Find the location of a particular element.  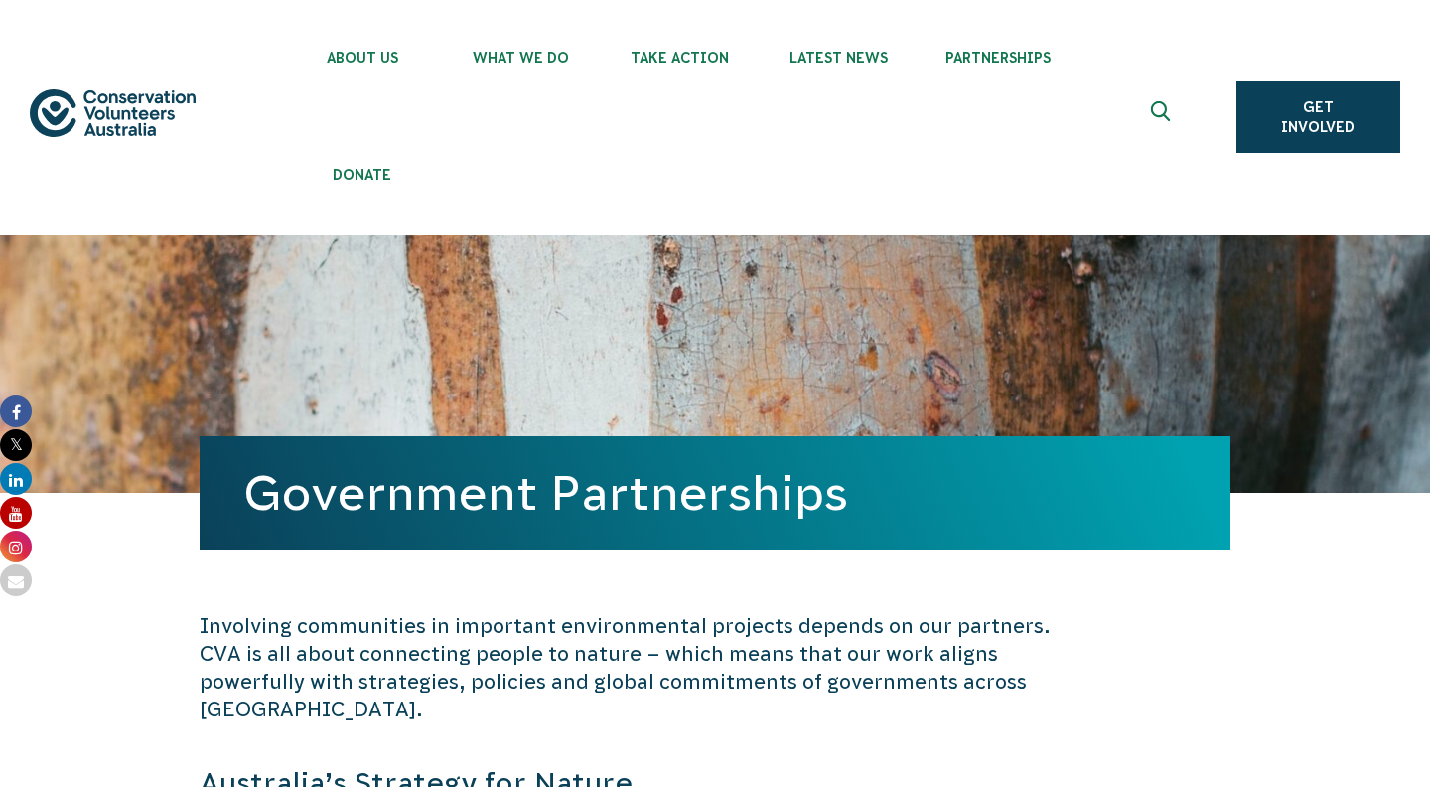

span: Donate is located at coordinates (363, 175).